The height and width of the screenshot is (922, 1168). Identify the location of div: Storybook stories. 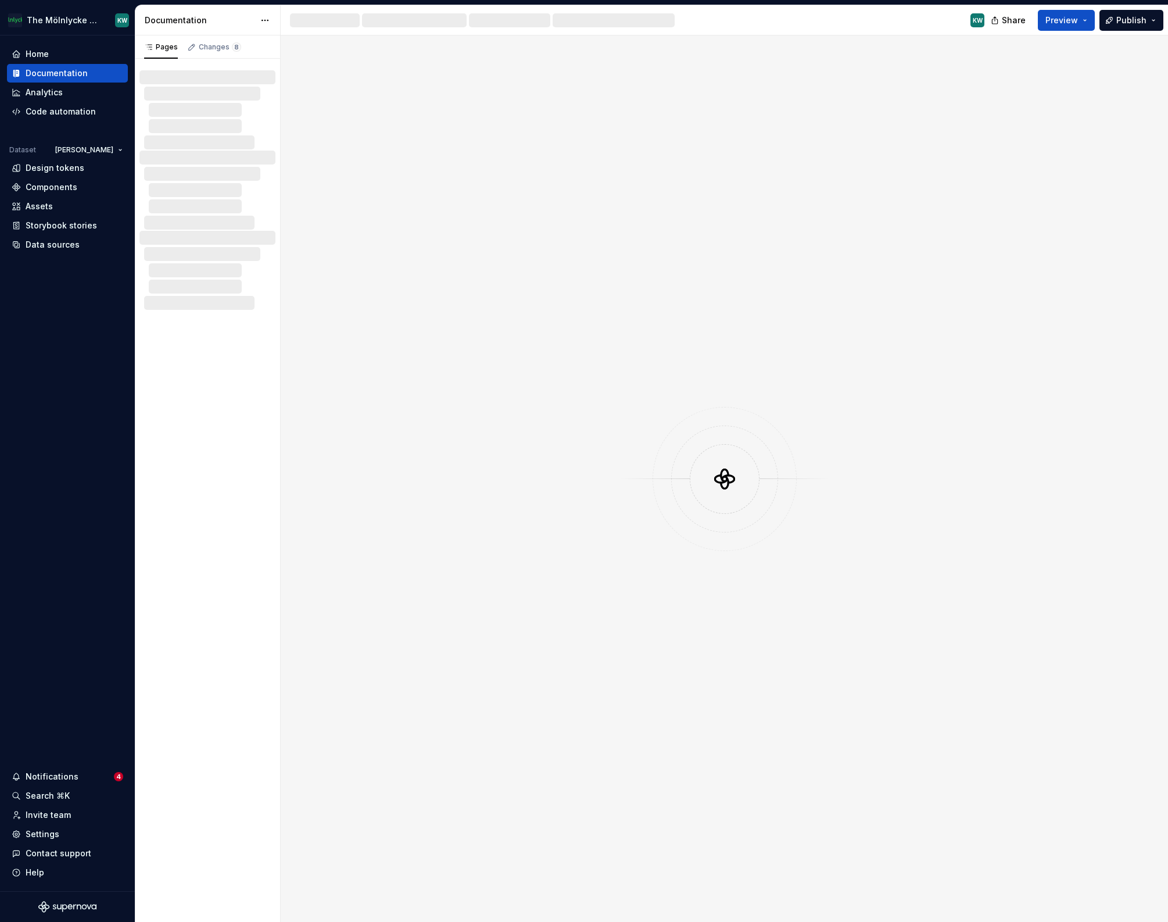
(61, 225).